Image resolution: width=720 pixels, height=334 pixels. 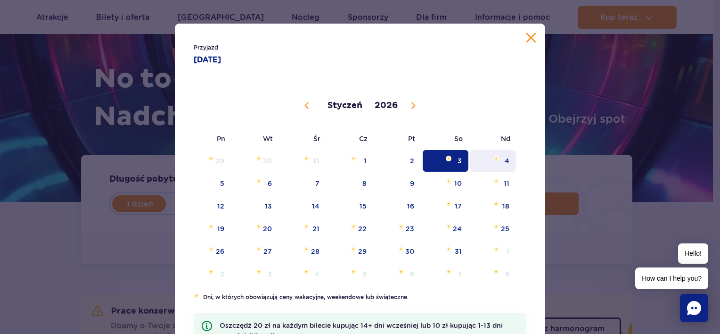 What do you see at coordinates (208, 251) in the screenshot?
I see `span: Styczeń 26, 2026` at bounding box center [208, 251].